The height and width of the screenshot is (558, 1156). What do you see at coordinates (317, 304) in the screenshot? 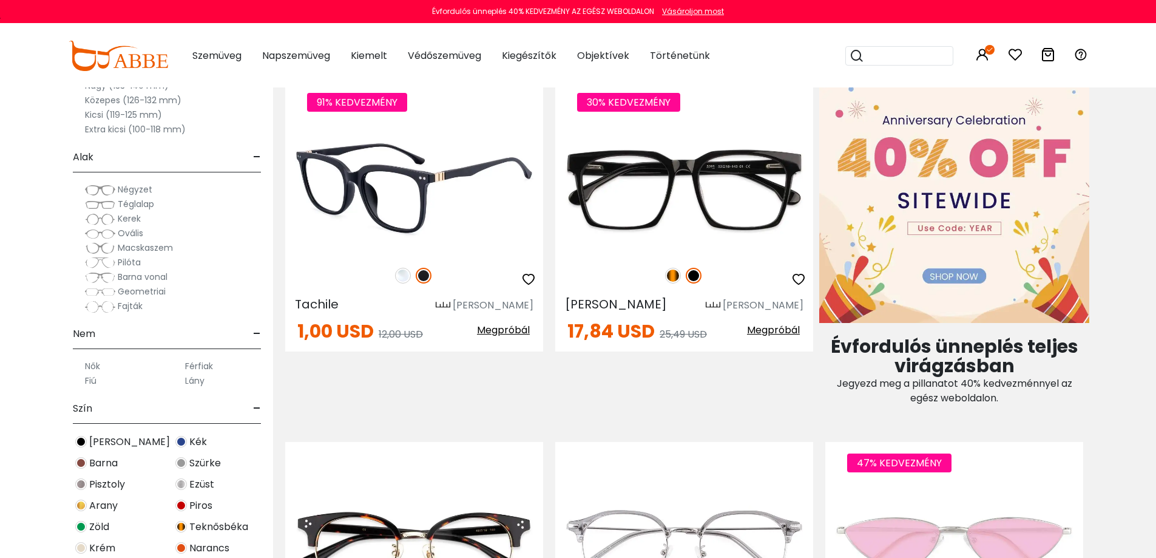
I see `font: Tachile` at bounding box center [317, 304].